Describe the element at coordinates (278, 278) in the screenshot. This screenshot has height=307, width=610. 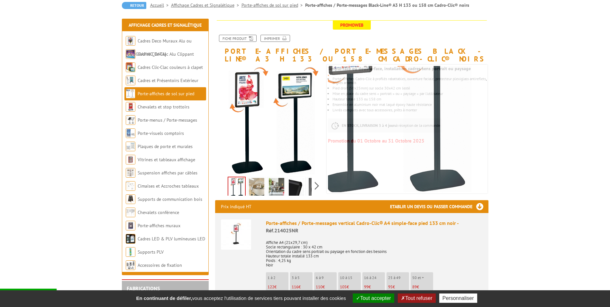
I see `p: 1 à 2` at that location.